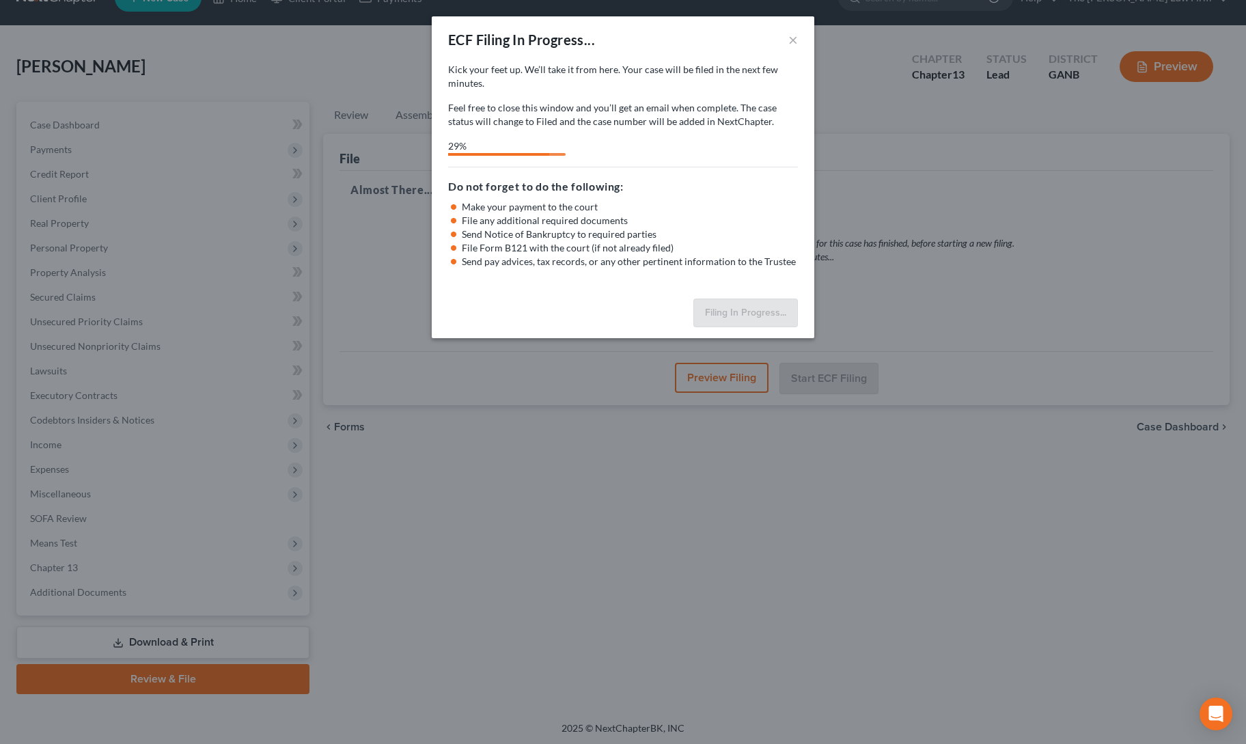  Describe the element at coordinates (630, 262) in the screenshot. I see `li: Send pay advices, tax records, or any other pertinent information to the Trustee` at that location.